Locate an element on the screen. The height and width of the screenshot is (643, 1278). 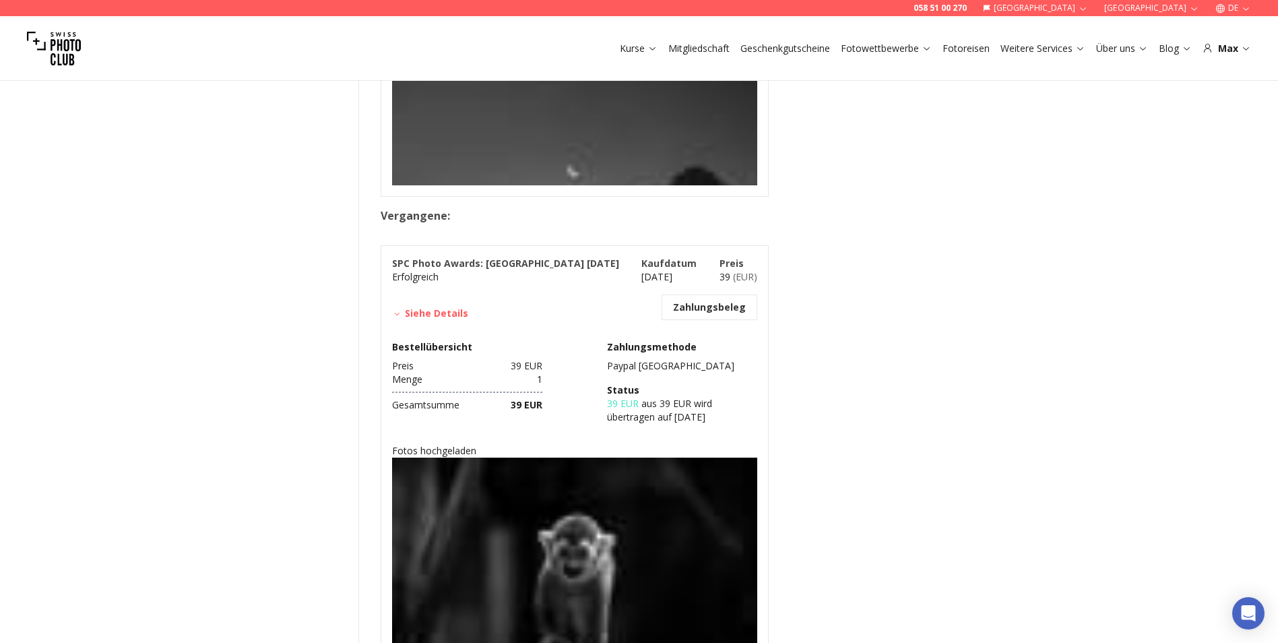
a: 058 51 00 270 is located at coordinates (940, 8).